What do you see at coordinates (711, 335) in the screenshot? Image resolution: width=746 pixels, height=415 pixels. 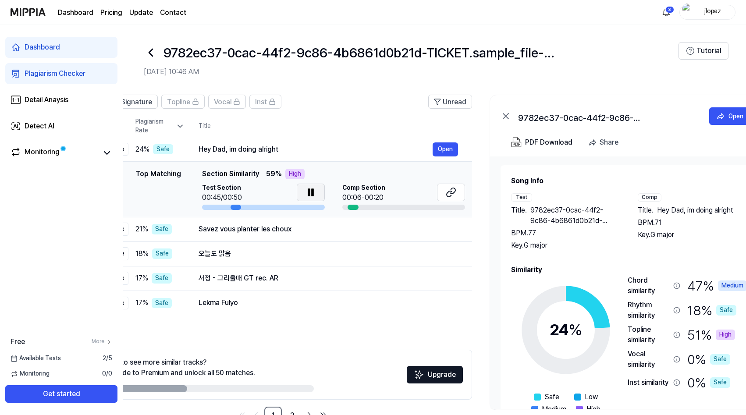 I see `div: 51 %` at bounding box center [711, 335].